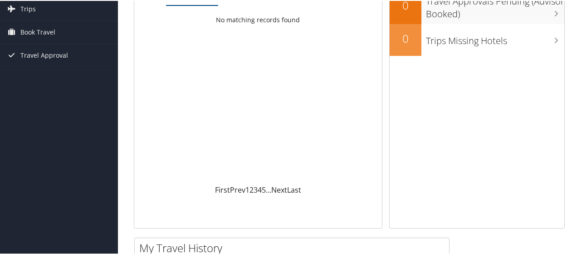 The width and height of the screenshot is (577, 254). Describe the element at coordinates (406, 38) in the screenshot. I see `h2: 0` at that location.